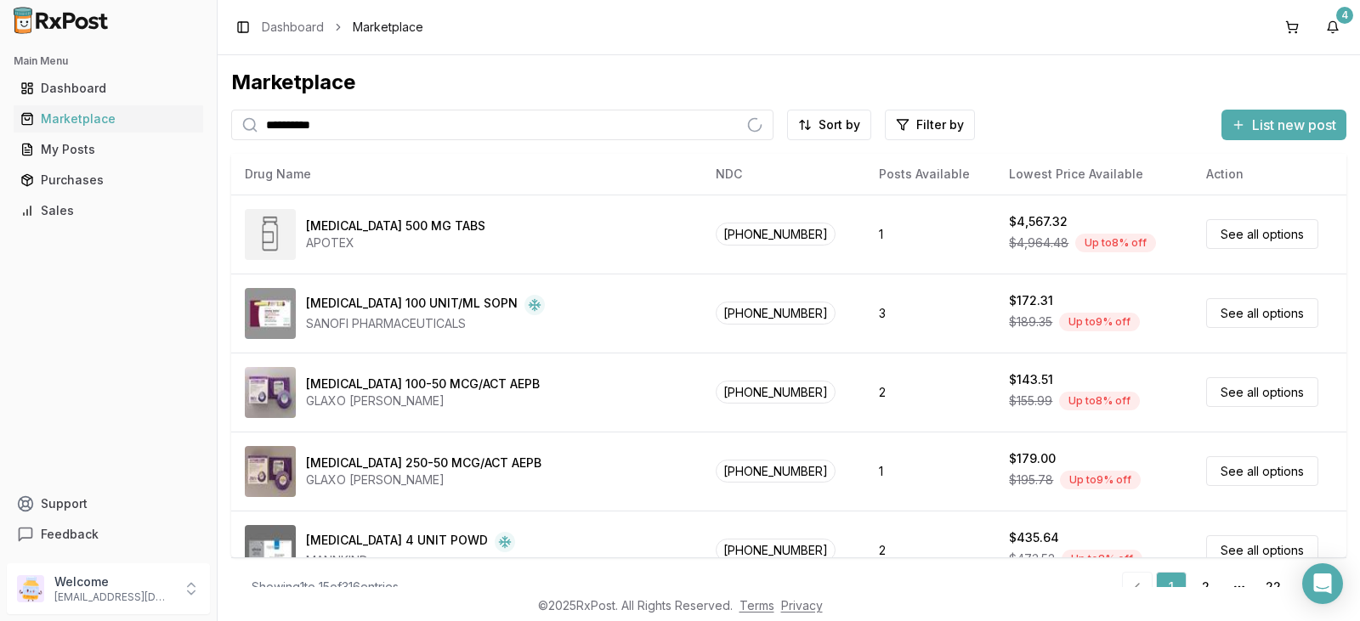 This screenshot has height=621, width=1360. What do you see at coordinates (70, 535) in the screenshot?
I see `span: Feedback` at bounding box center [70, 535].